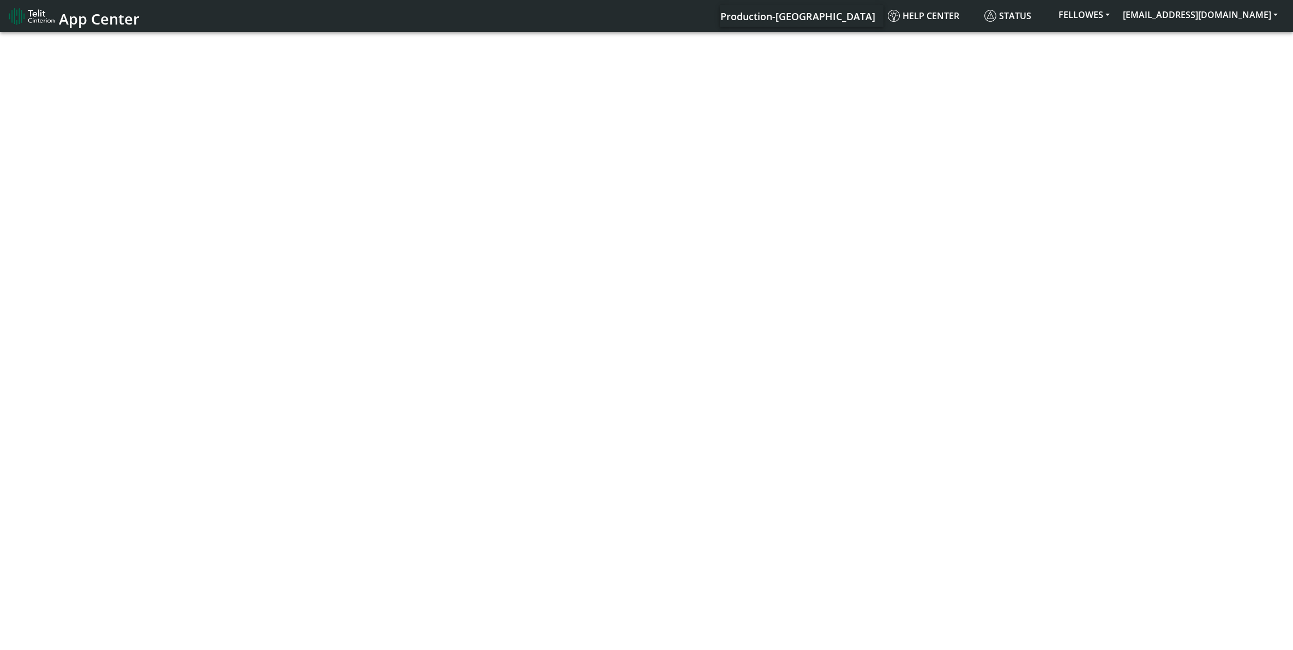  Describe the element at coordinates (32, 16) in the screenshot. I see `img: logo-telit-cinterion-gw-new.png` at that location.